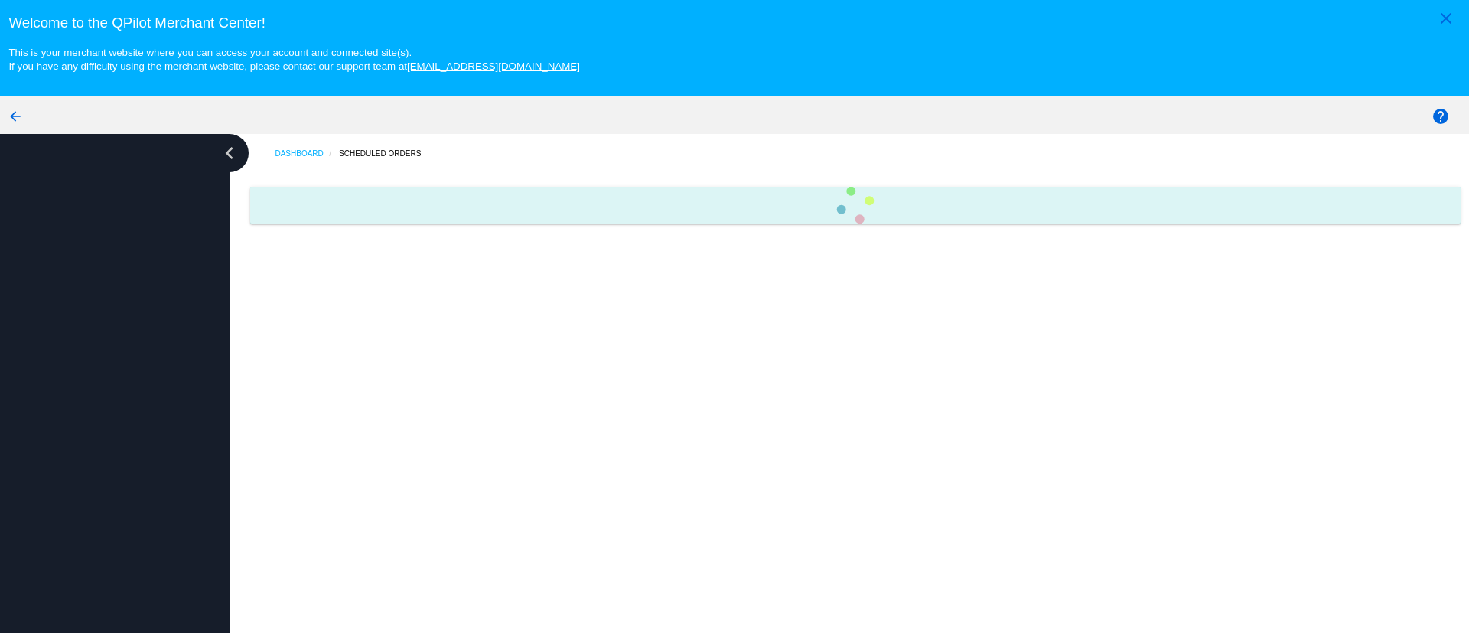 This screenshot has height=633, width=1469. What do you see at coordinates (734, 23) in the screenshot?
I see `h3: Welcome to the QPilot Merchant Center!` at bounding box center [734, 23].